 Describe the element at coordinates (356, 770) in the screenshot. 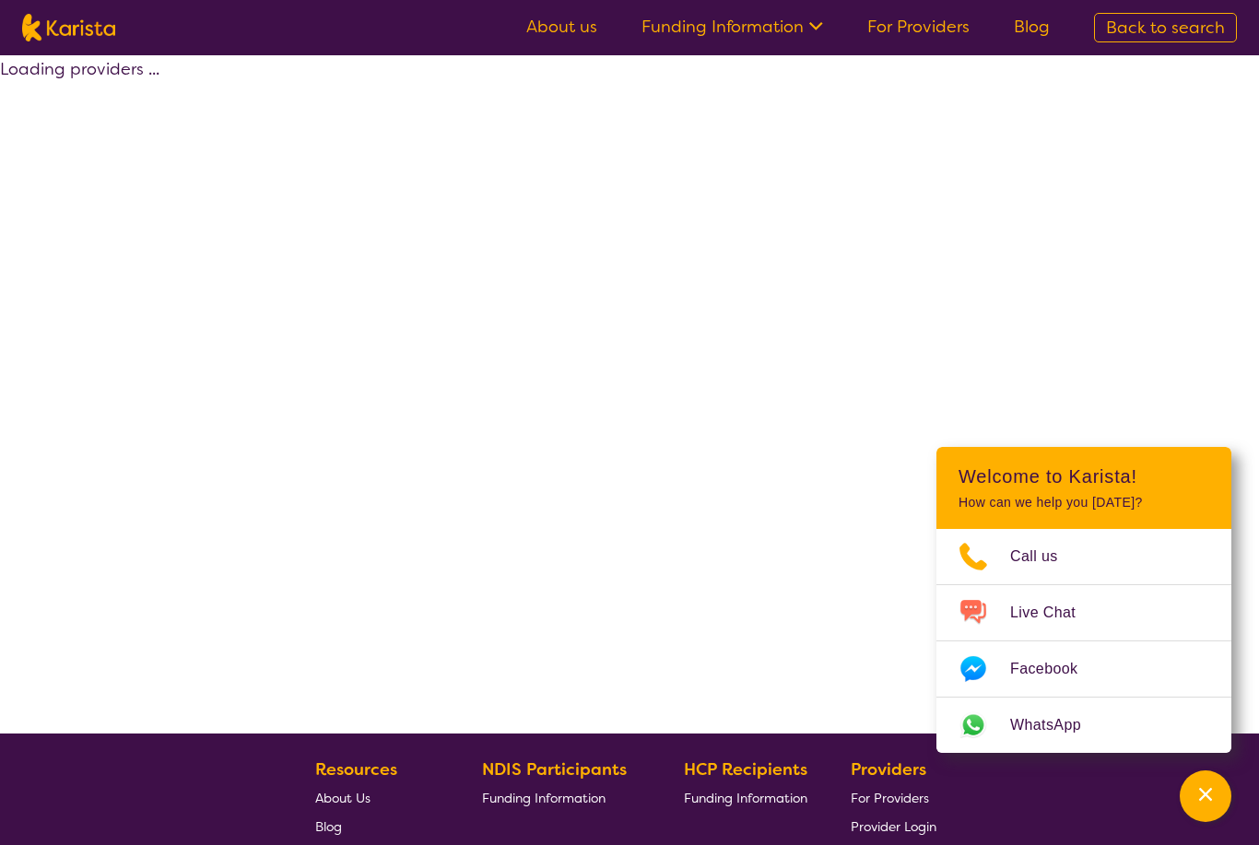

I see `b: Resources` at that location.